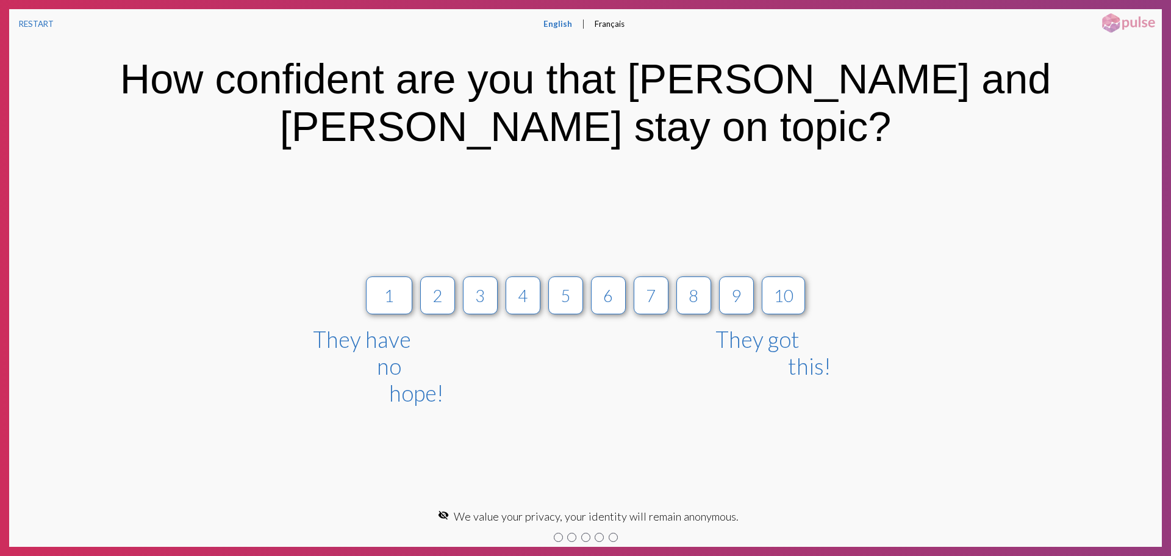  Describe the element at coordinates (694, 295) in the screenshot. I see `div: 8` at that location.